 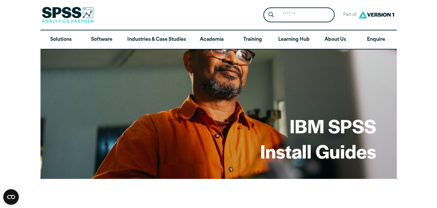 What do you see at coordinates (299, 15) in the screenshot?
I see `form: Site Header Search Form` at bounding box center [299, 15].